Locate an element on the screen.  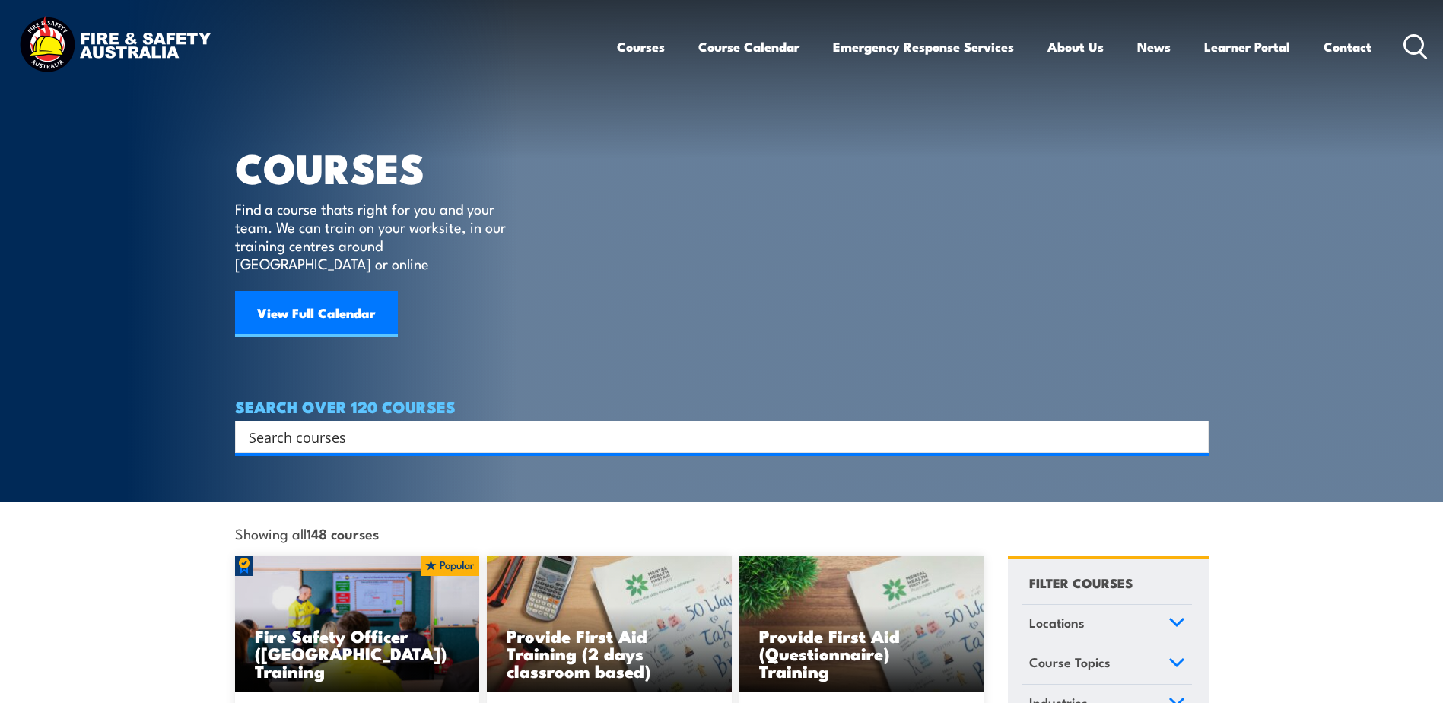
strong: 148 courses is located at coordinates (342, 532).